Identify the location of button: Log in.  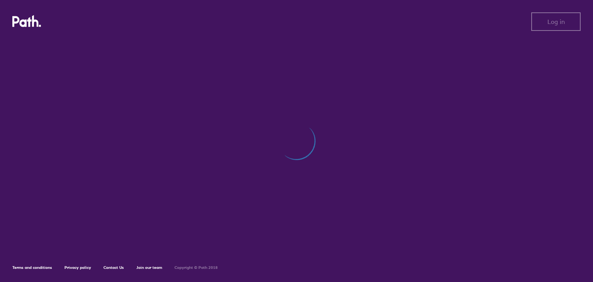
(556, 22).